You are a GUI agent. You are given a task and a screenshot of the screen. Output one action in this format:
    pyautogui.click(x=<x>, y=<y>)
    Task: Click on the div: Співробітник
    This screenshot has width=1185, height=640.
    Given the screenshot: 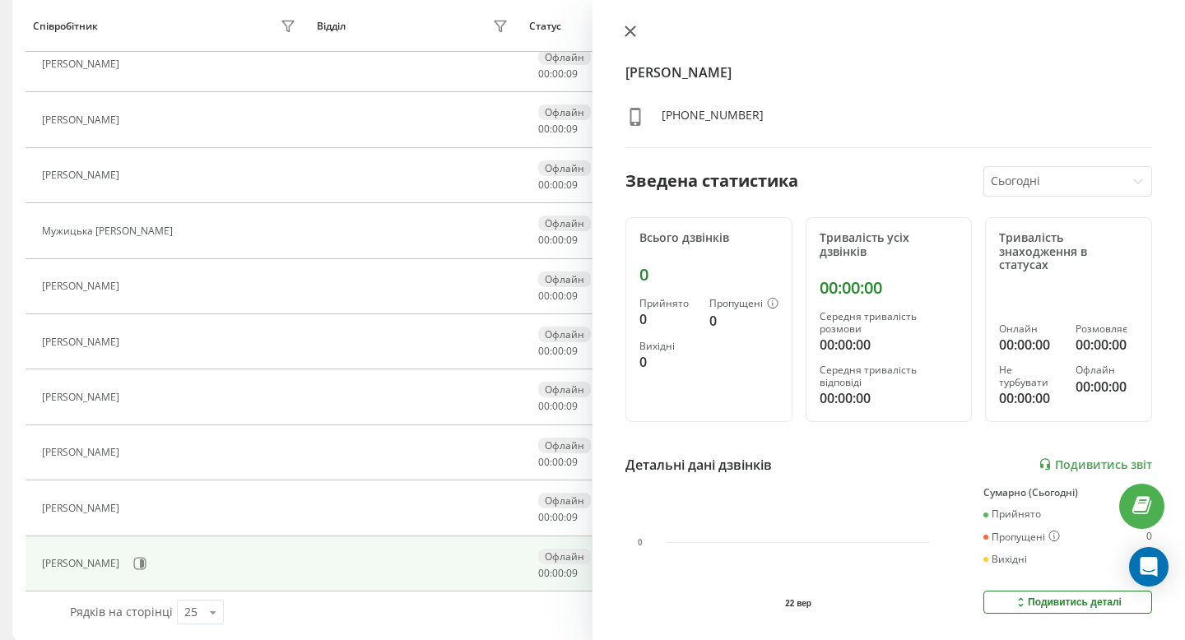 What is the action you would take?
    pyautogui.click(x=65, y=26)
    